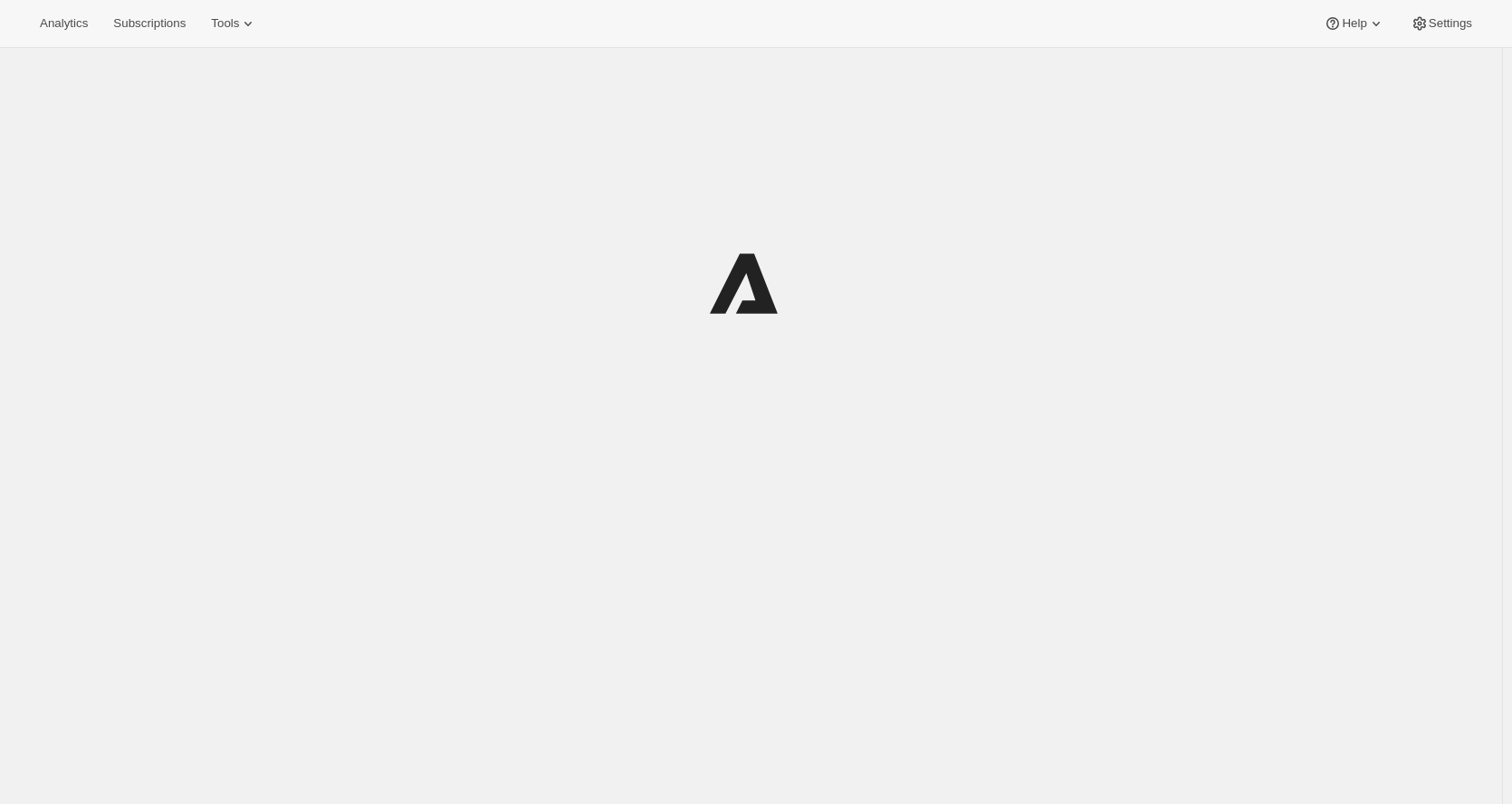 This screenshot has height=804, width=1512. What do you see at coordinates (149, 23) in the screenshot?
I see `span: Subscriptions` at bounding box center [149, 23].